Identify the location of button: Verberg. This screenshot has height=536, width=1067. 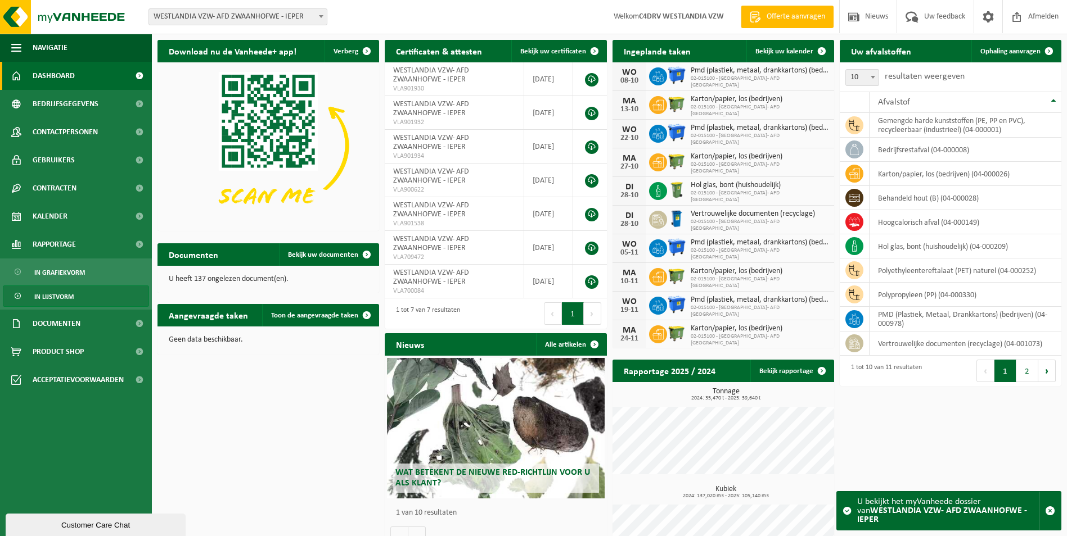
(351, 51).